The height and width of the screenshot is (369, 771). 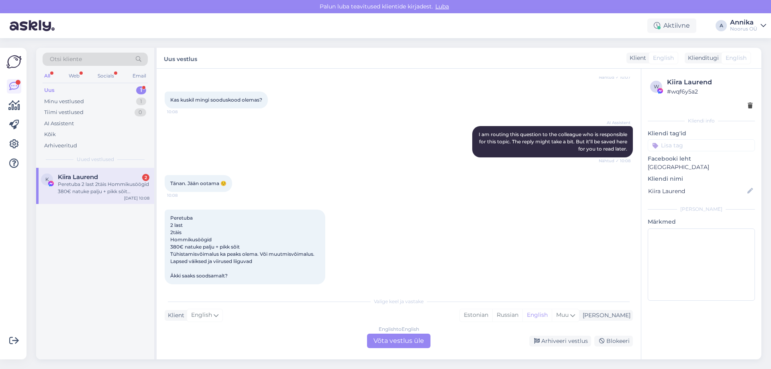 I want to click on div: Valige keel ja vastake, so click(x=399, y=302).